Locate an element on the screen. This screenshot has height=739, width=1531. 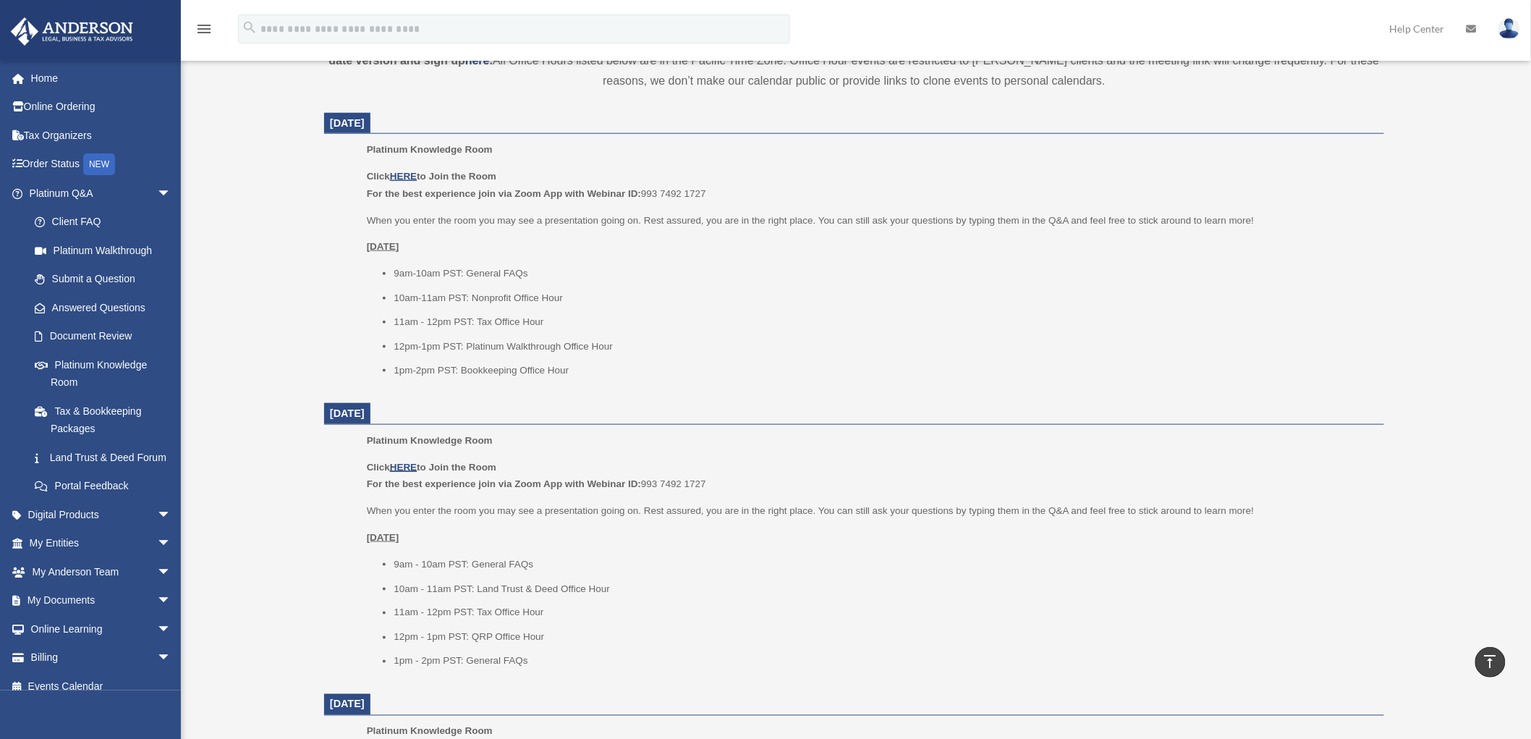
li: 12pm - 1pm PST: QRP Office Hour is located at coordinates (883, 637).